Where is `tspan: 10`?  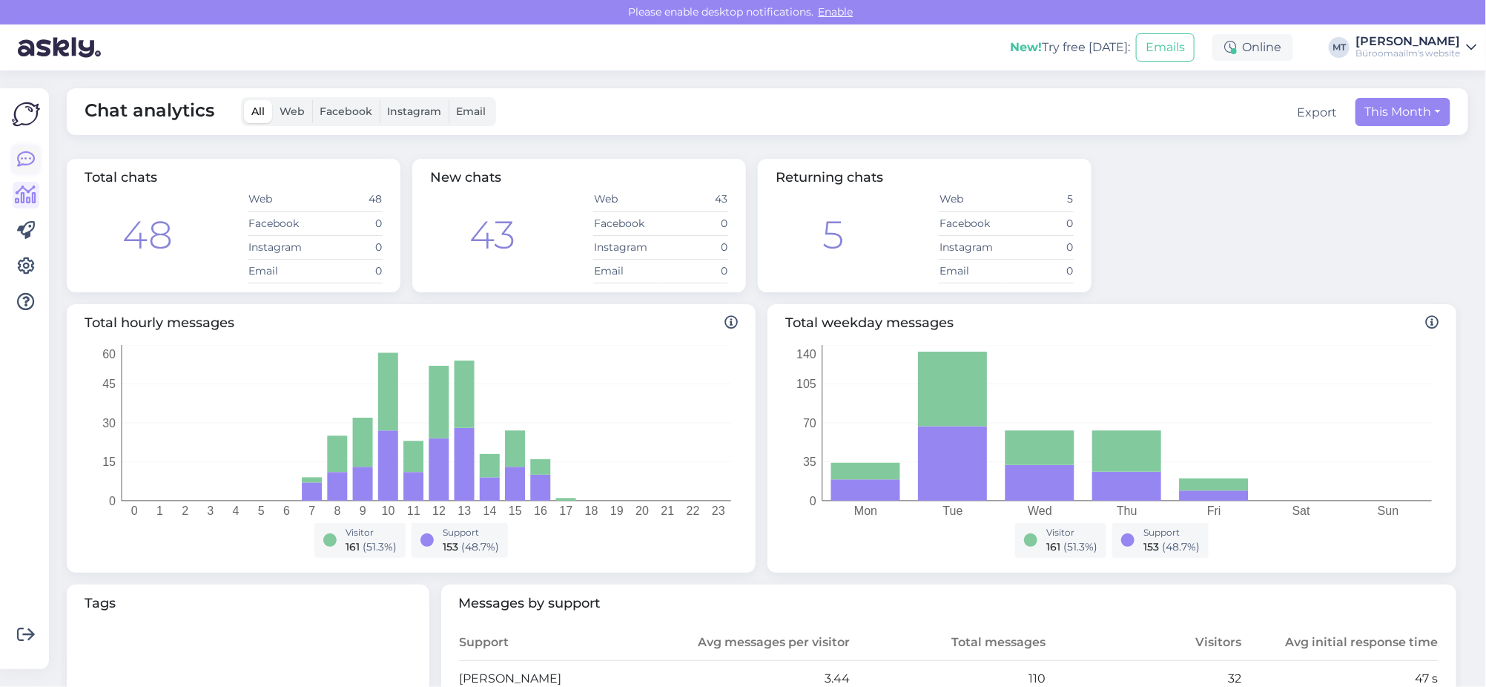
tspan: 10 is located at coordinates (389, 510).